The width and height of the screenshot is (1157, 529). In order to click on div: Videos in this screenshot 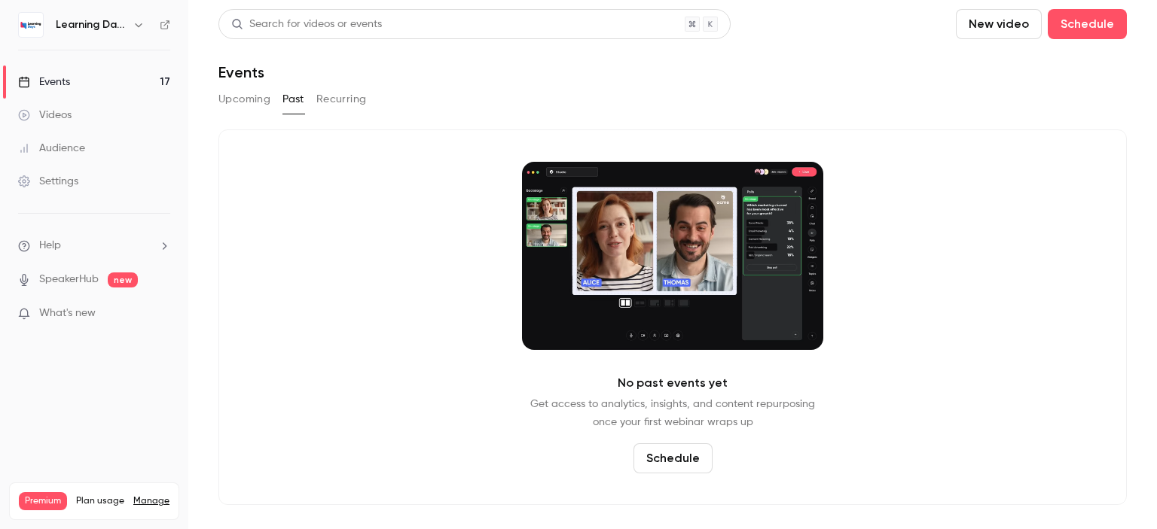, I will do `click(44, 115)`.